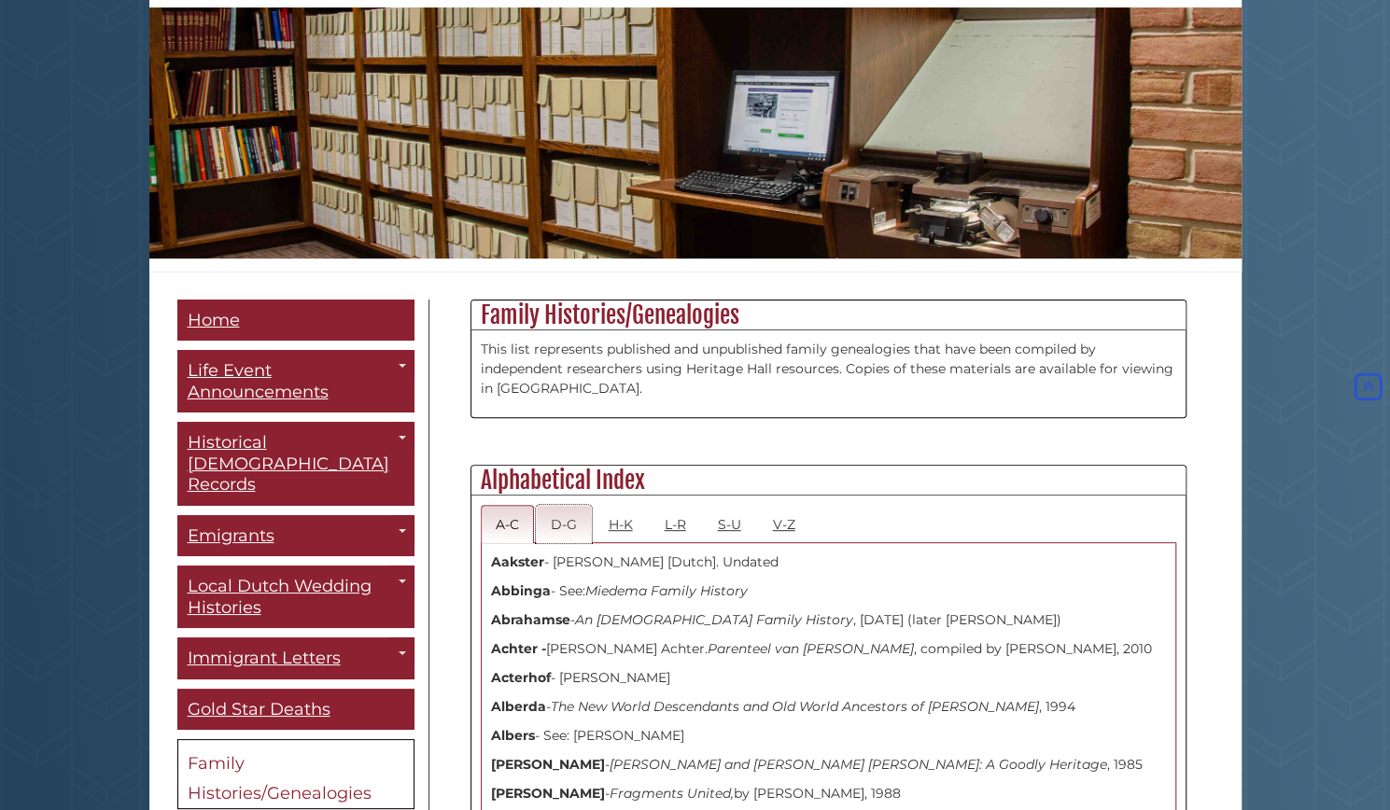  What do you see at coordinates (564, 524) in the screenshot?
I see `a: D-G` at bounding box center [564, 524].